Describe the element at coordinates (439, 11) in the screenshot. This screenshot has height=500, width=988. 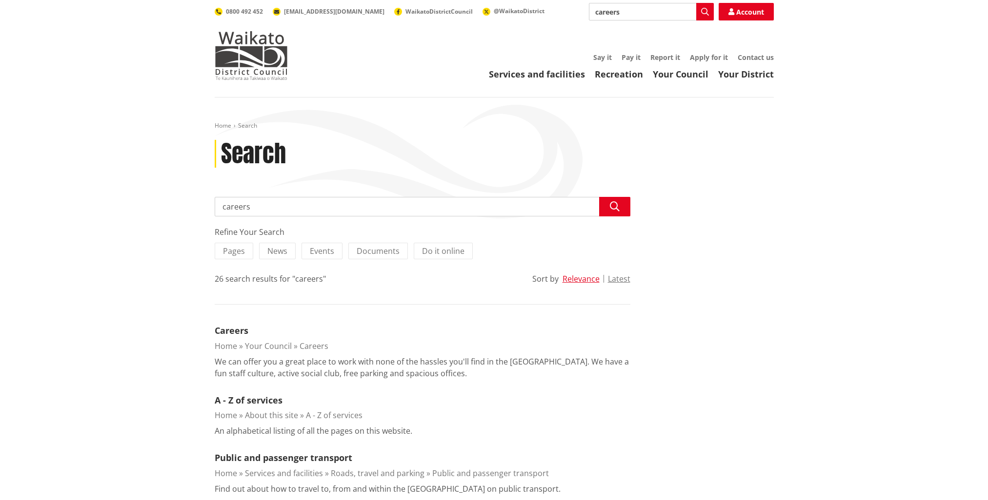
I see `span: WaikatoDistrictCouncil` at that location.